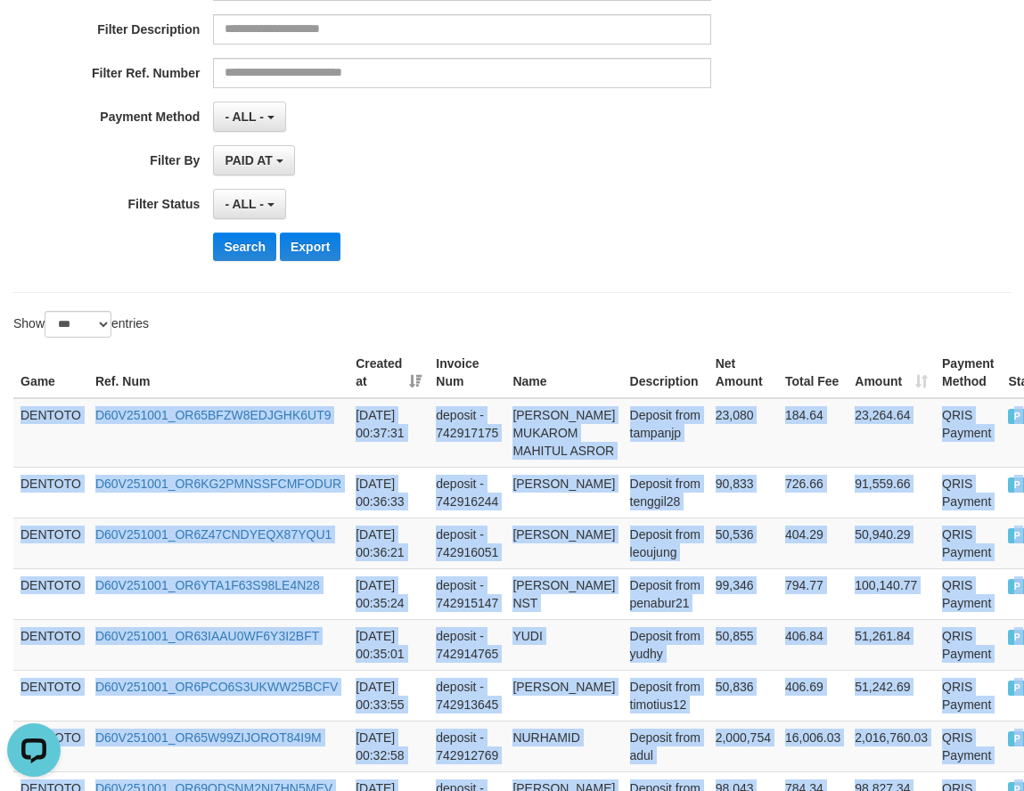 The width and height of the screenshot is (1024, 791). What do you see at coordinates (665, 746) in the screenshot?
I see `td: Deposit from adul` at bounding box center [665, 746].